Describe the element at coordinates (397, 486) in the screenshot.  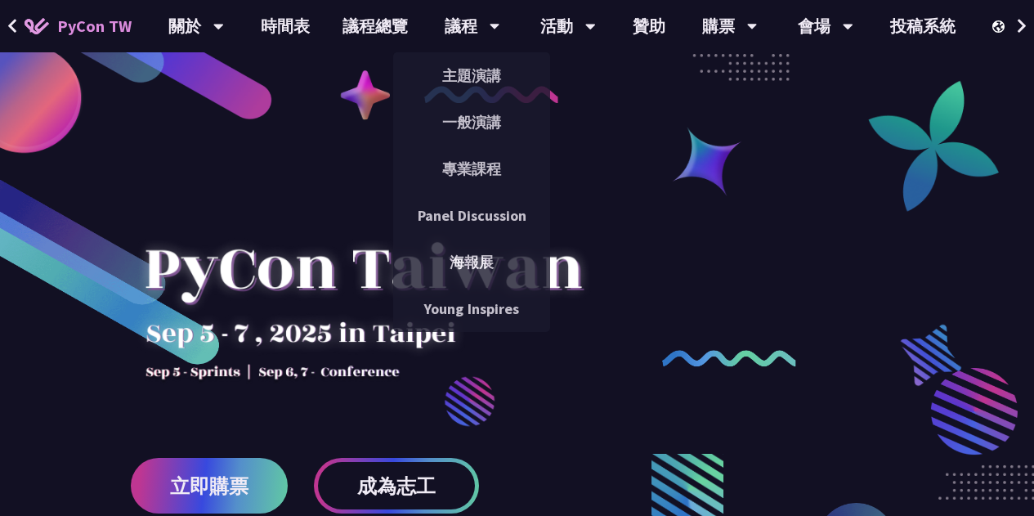
I see `span: 成為志工` at that location.